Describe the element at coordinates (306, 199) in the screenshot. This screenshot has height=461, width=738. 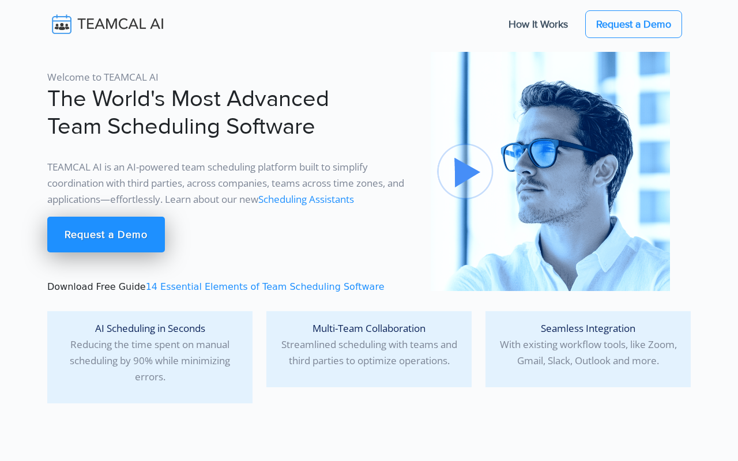
I see `a: Scheduling Assistants` at that location.